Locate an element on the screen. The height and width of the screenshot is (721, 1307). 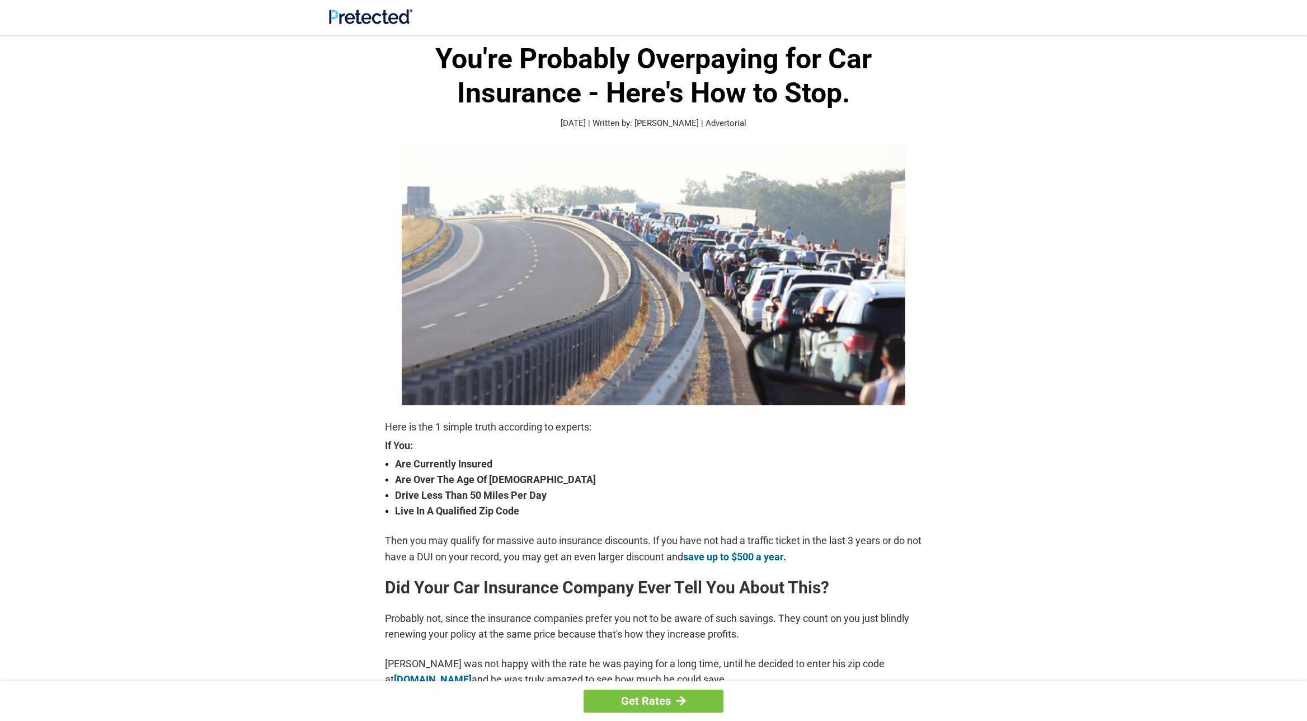
img: Site Logo is located at coordinates (370, 16).